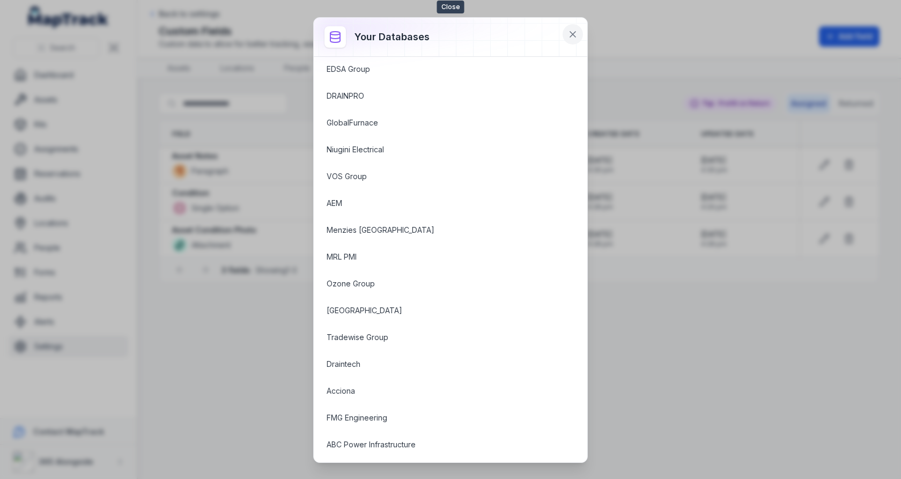  I want to click on a: Acciona, so click(438, 391).